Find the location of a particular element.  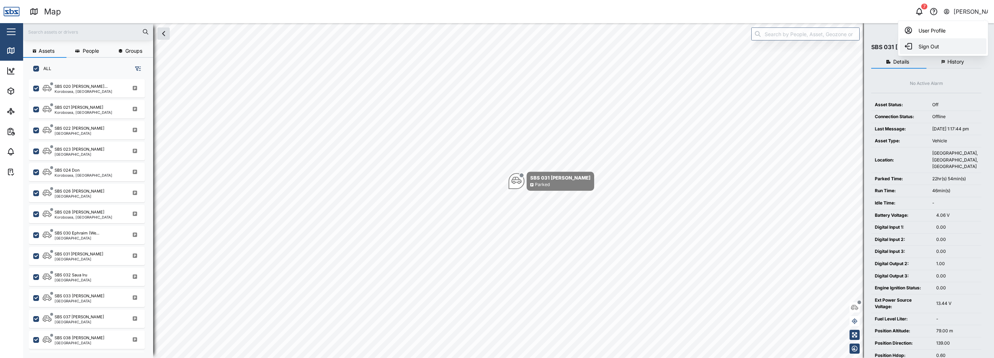

img: Main Logo is located at coordinates (12, 12).